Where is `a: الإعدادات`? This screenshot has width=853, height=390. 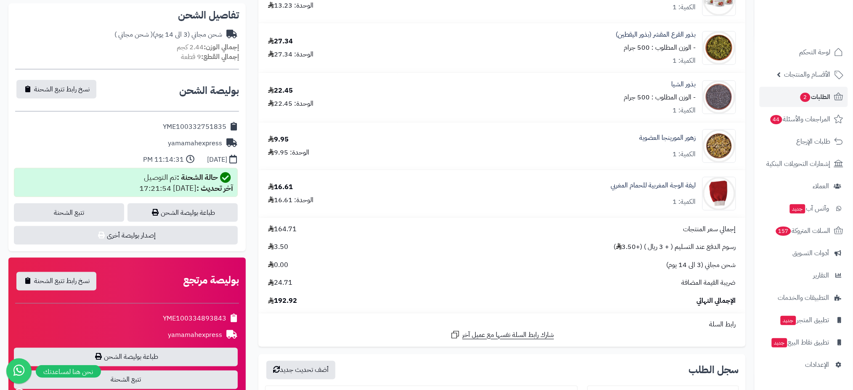
a: الإعدادات is located at coordinates (804, 364).